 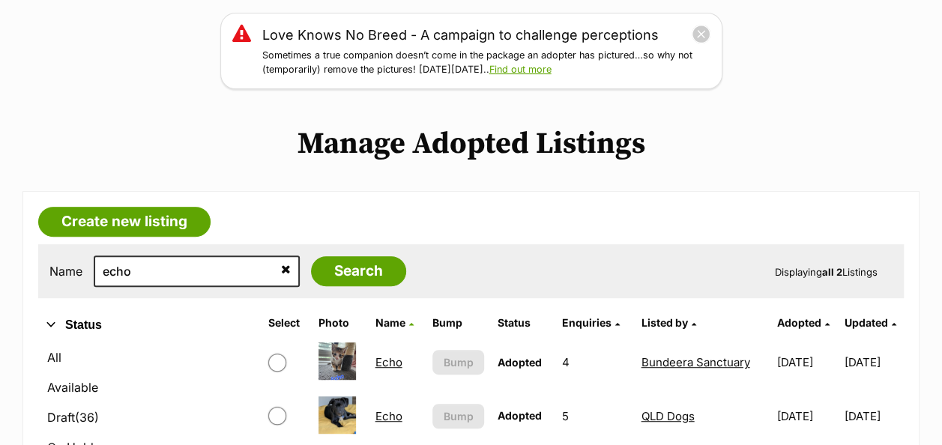 I want to click on a: QLD Dogs, so click(x=667, y=416).